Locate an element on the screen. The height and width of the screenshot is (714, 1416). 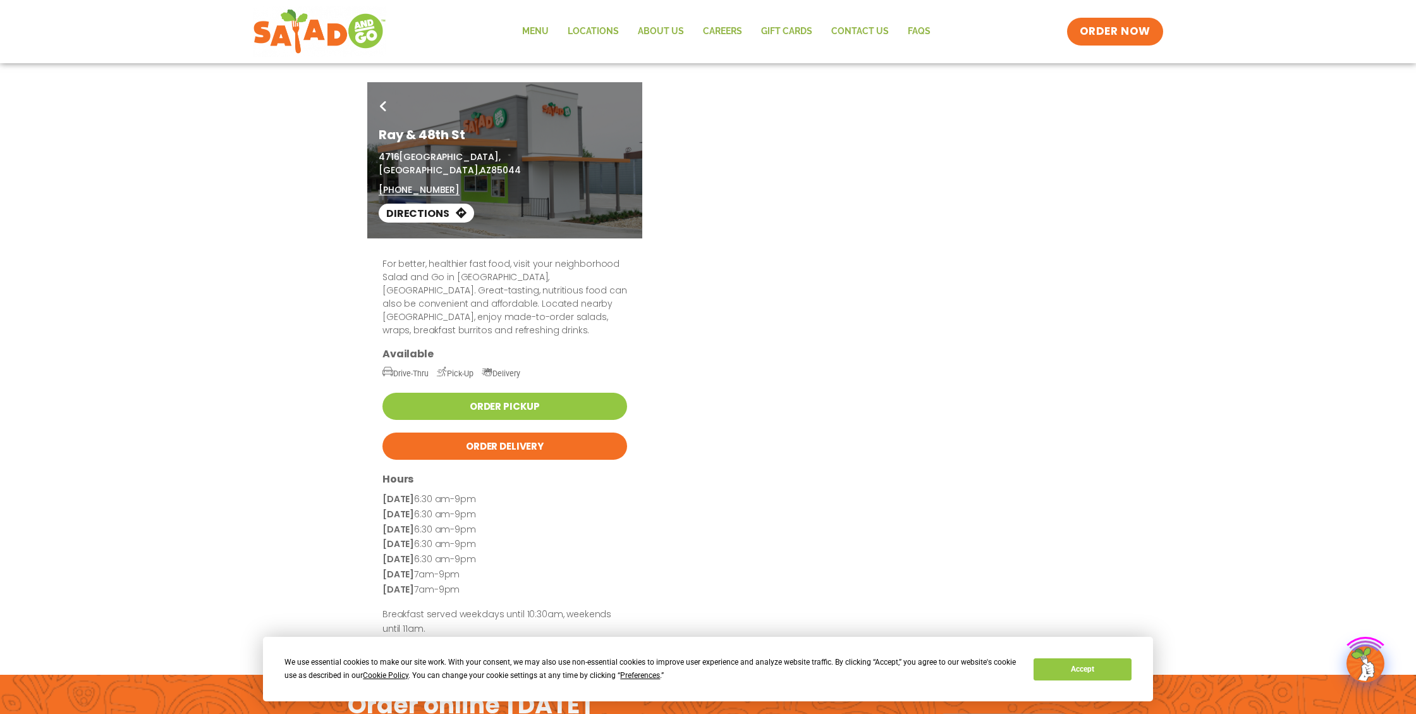
h1: Ray & 48th St is located at coordinates (504, 135).